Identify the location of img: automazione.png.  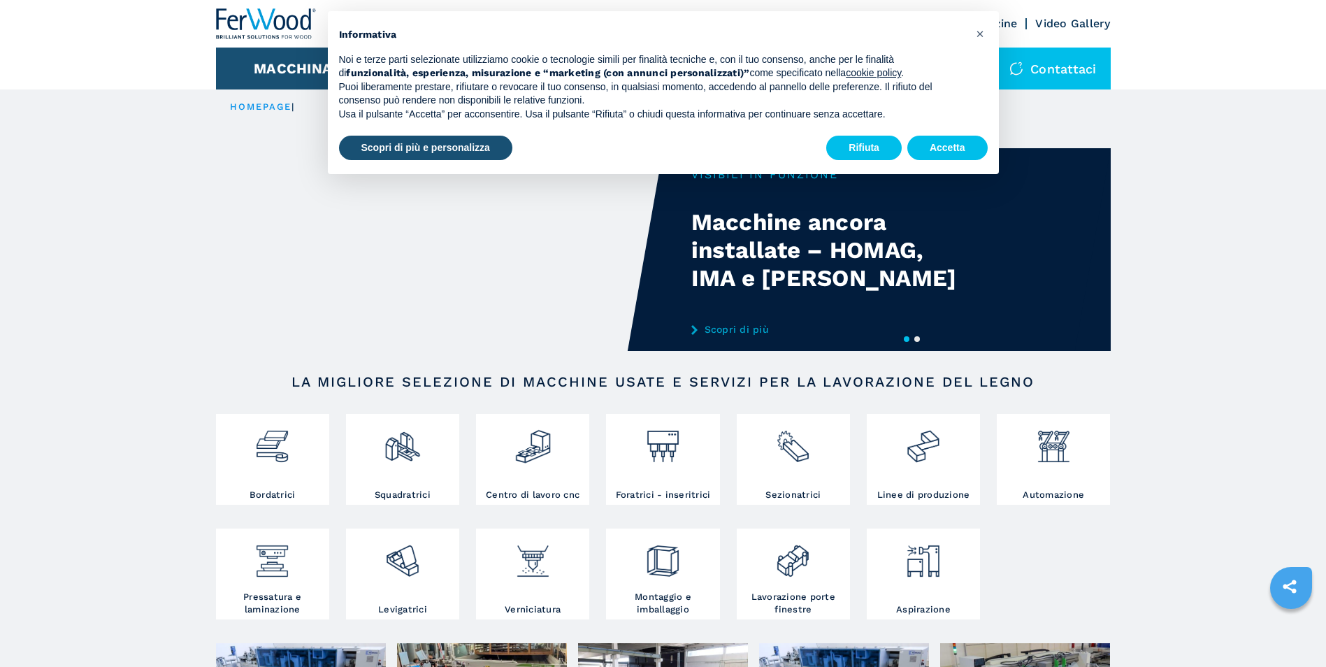
(1053, 441).